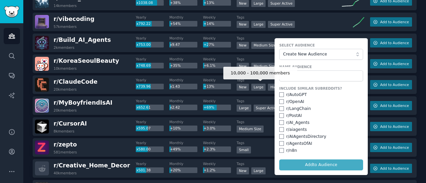 The width and height of the screenshot is (426, 183). I want to click on div: 14k members, so click(65, 6).